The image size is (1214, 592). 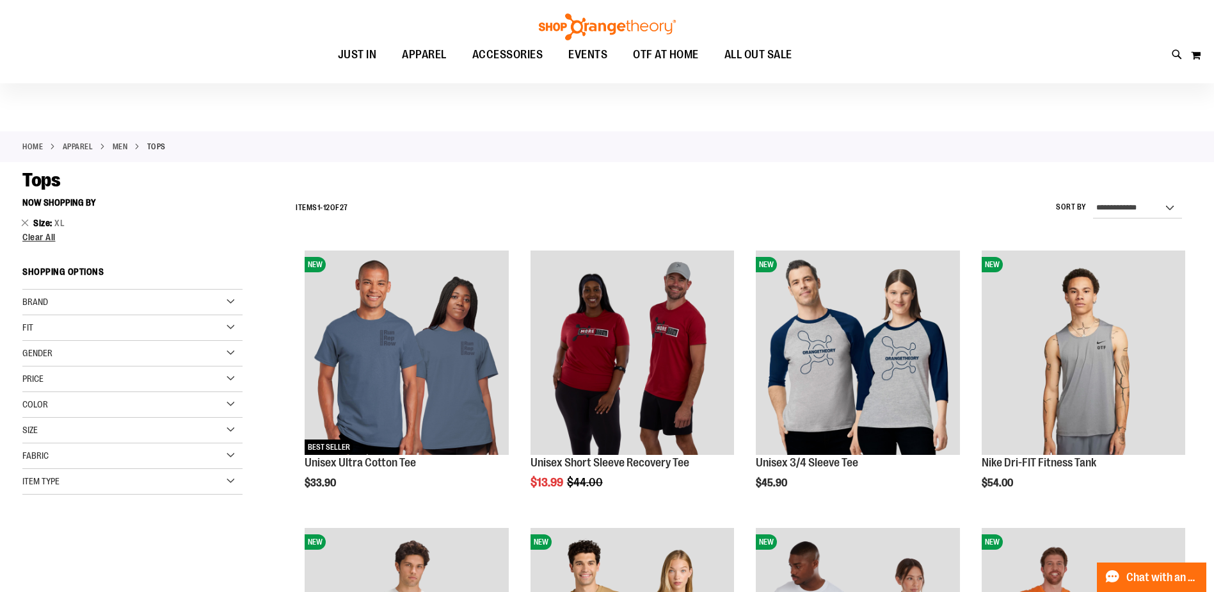 I want to click on span: BEST SELLER, so click(x=329, y=447).